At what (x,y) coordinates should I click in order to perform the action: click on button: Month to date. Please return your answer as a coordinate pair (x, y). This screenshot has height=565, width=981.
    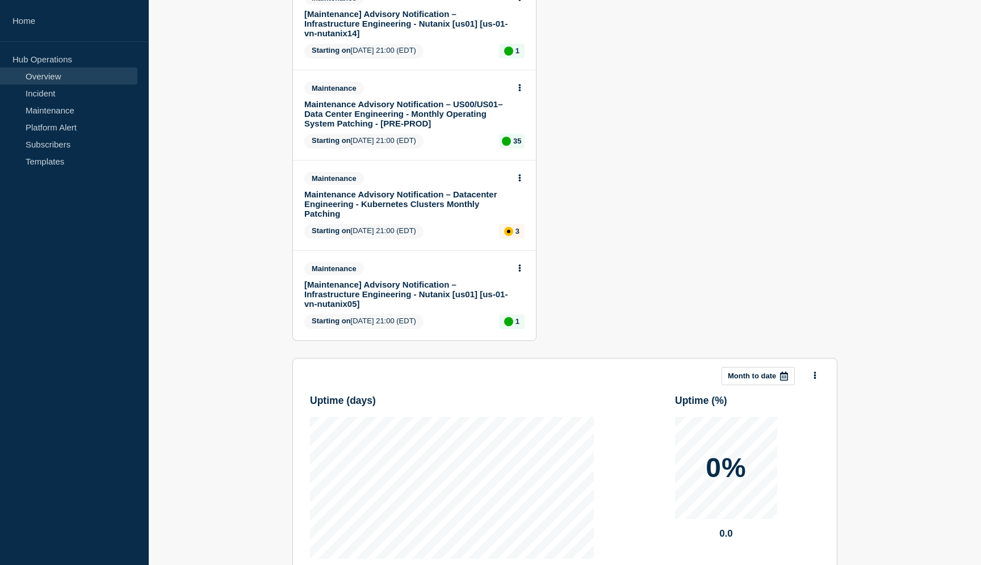
    Looking at the image, I should click on (758, 376).